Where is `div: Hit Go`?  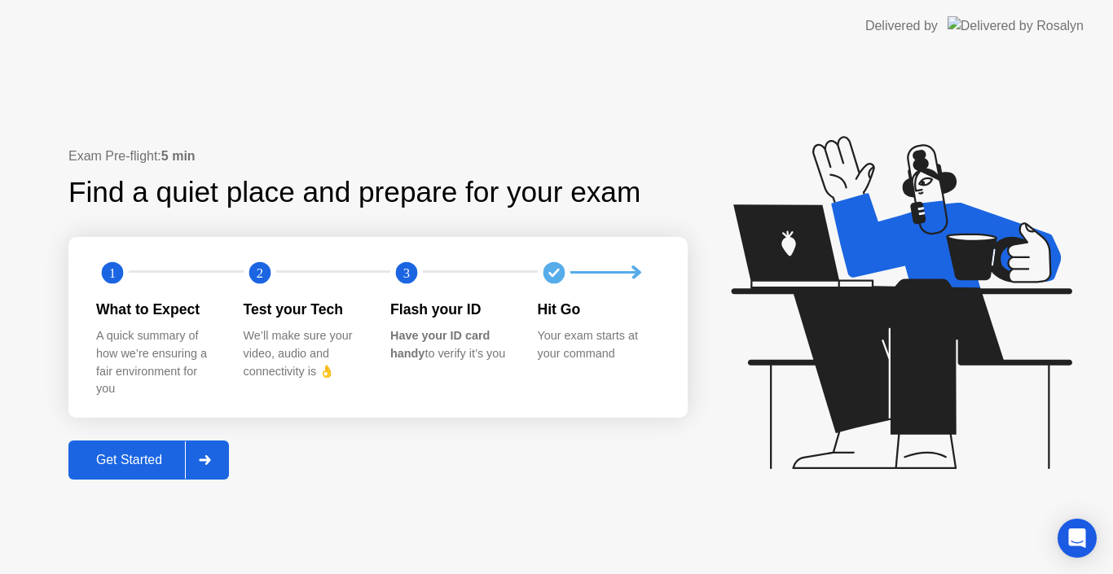 div: Hit Go is located at coordinates (598, 310).